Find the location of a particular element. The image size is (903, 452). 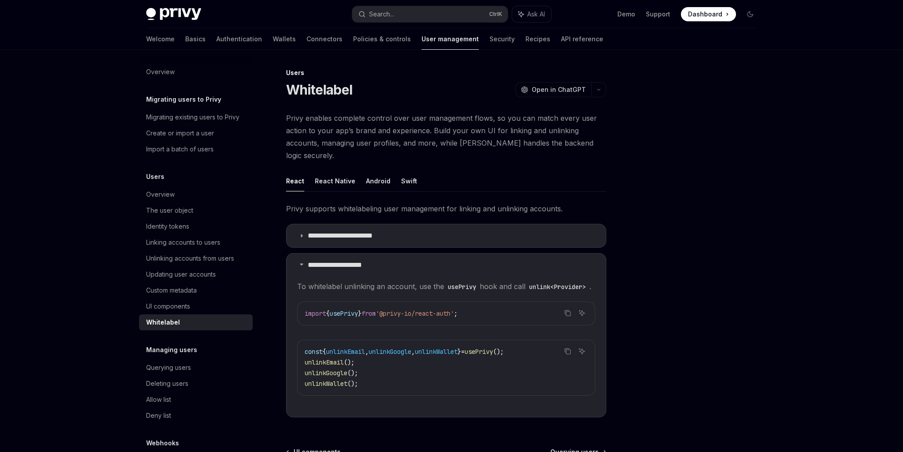

div: Unlinking accounts from users is located at coordinates (190, 258).